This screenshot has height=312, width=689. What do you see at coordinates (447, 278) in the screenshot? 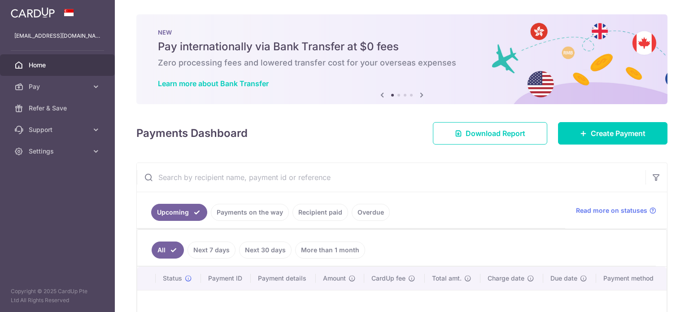
I see `span: Total amt.` at bounding box center [447, 278].